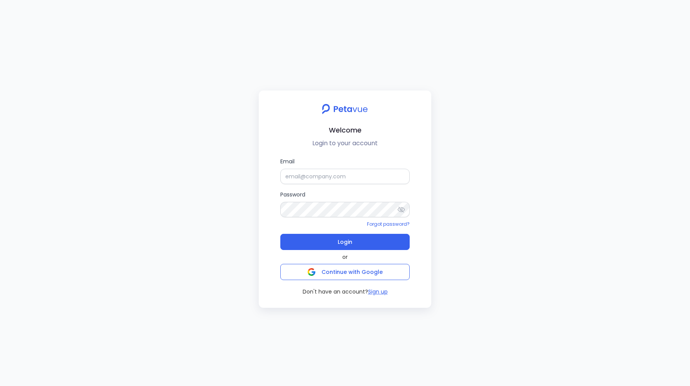 The image size is (690, 386). I want to click on a: Forgot password?, so click(388, 224).